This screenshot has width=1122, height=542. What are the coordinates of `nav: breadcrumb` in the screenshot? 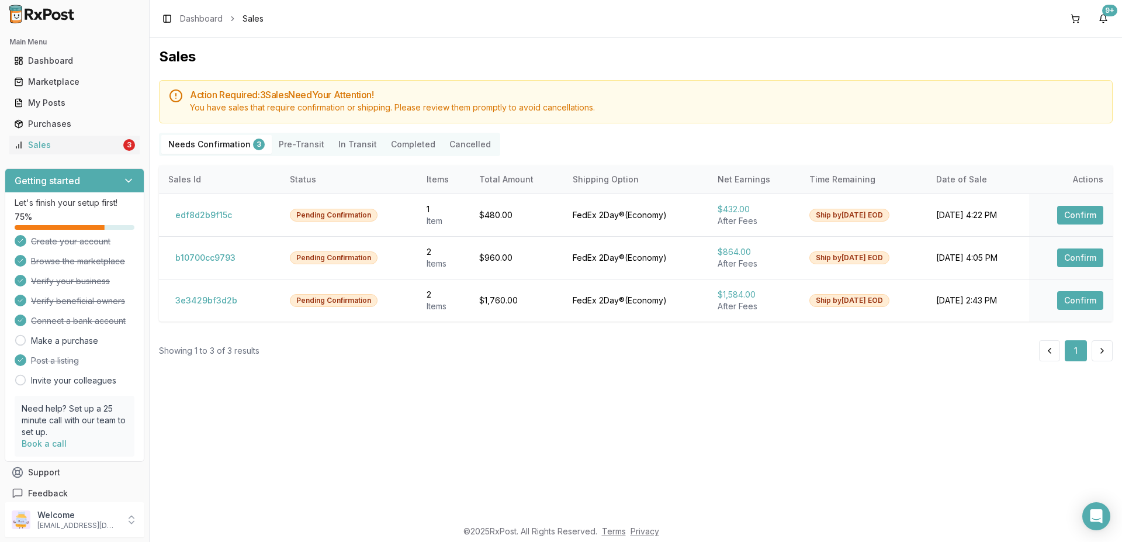 It's located at (221, 19).